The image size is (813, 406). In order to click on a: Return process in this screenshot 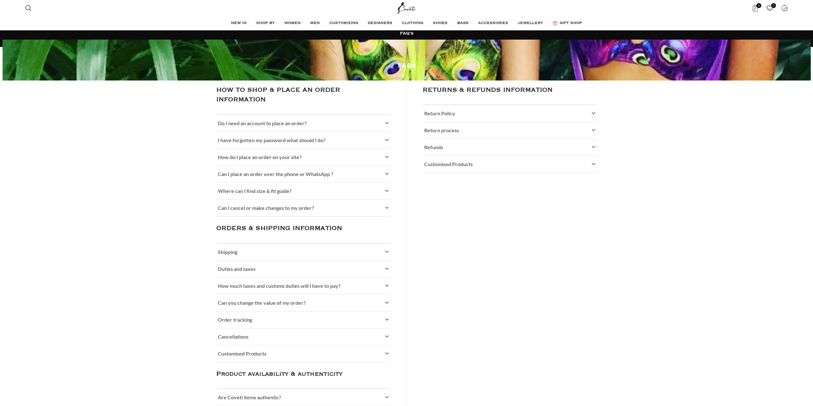, I will do `click(510, 130)`.